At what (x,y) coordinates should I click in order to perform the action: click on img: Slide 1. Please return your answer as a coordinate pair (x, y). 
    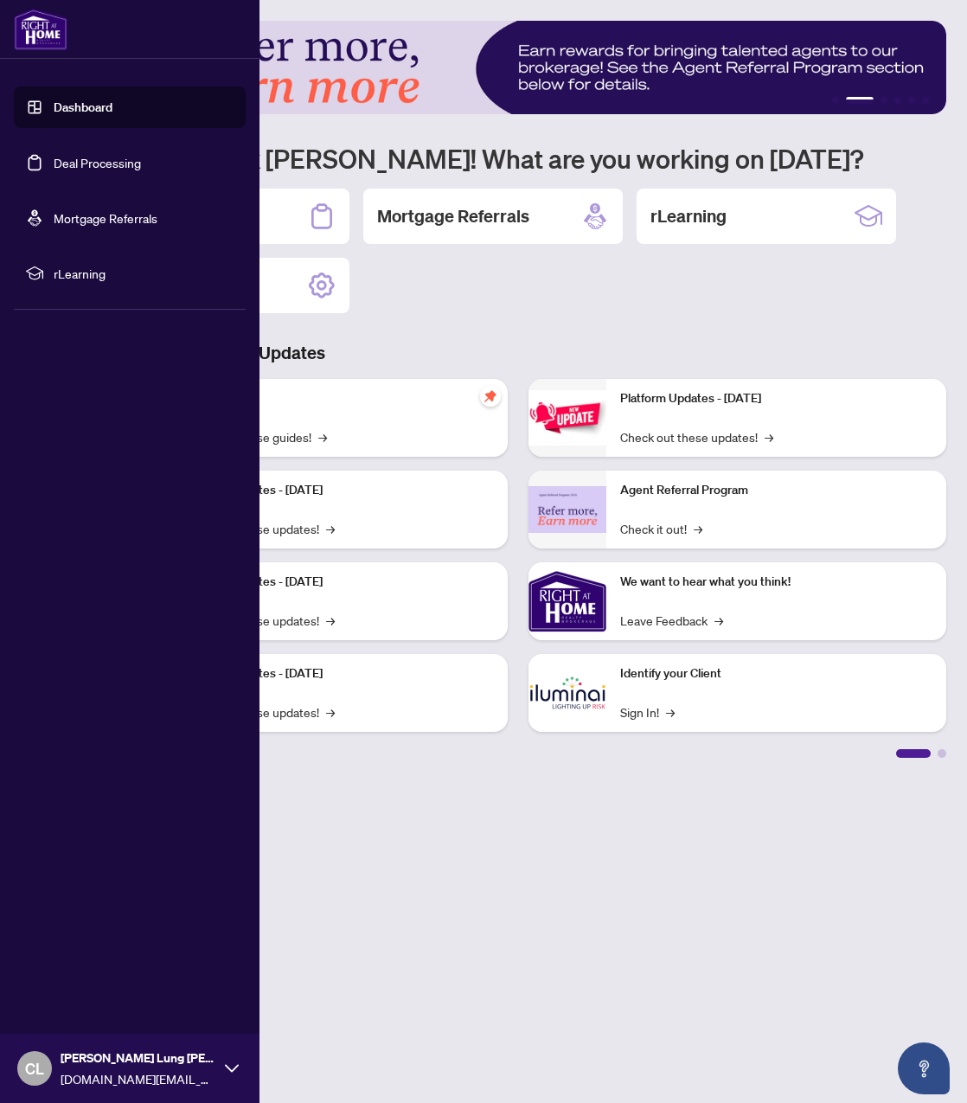
    Looking at the image, I should click on (518, 67).